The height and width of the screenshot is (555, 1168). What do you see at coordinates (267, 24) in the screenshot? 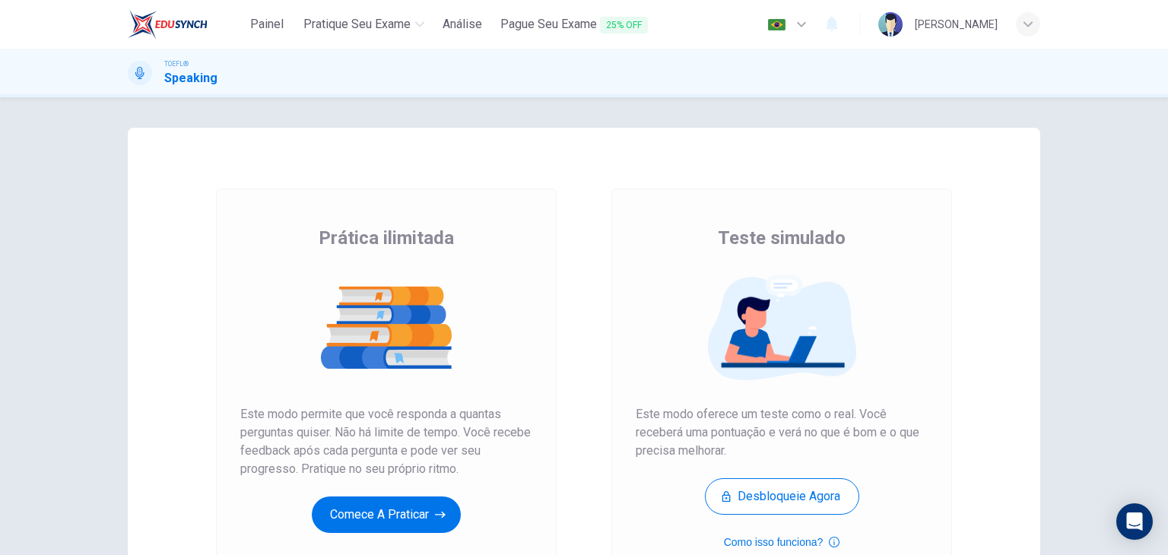
I see `a: Painel` at bounding box center [267, 24].